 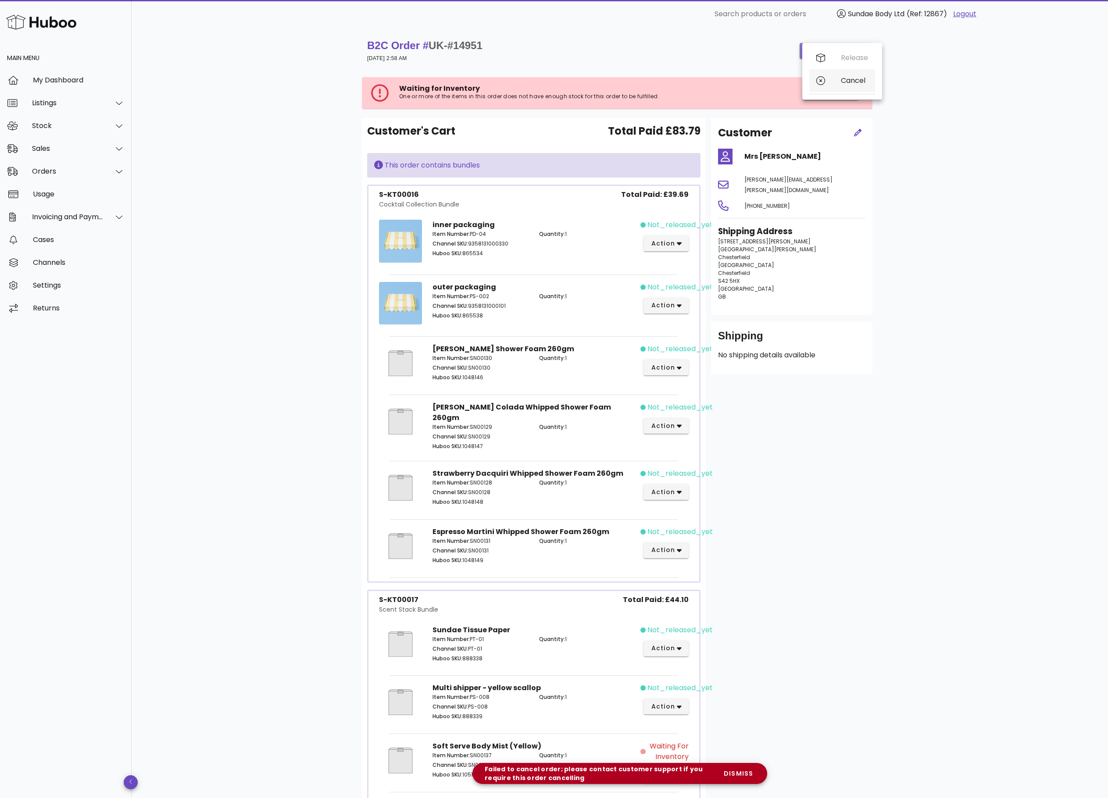 What do you see at coordinates (41, 22) in the screenshot?
I see `img: Huboo Logo` at bounding box center [41, 22].